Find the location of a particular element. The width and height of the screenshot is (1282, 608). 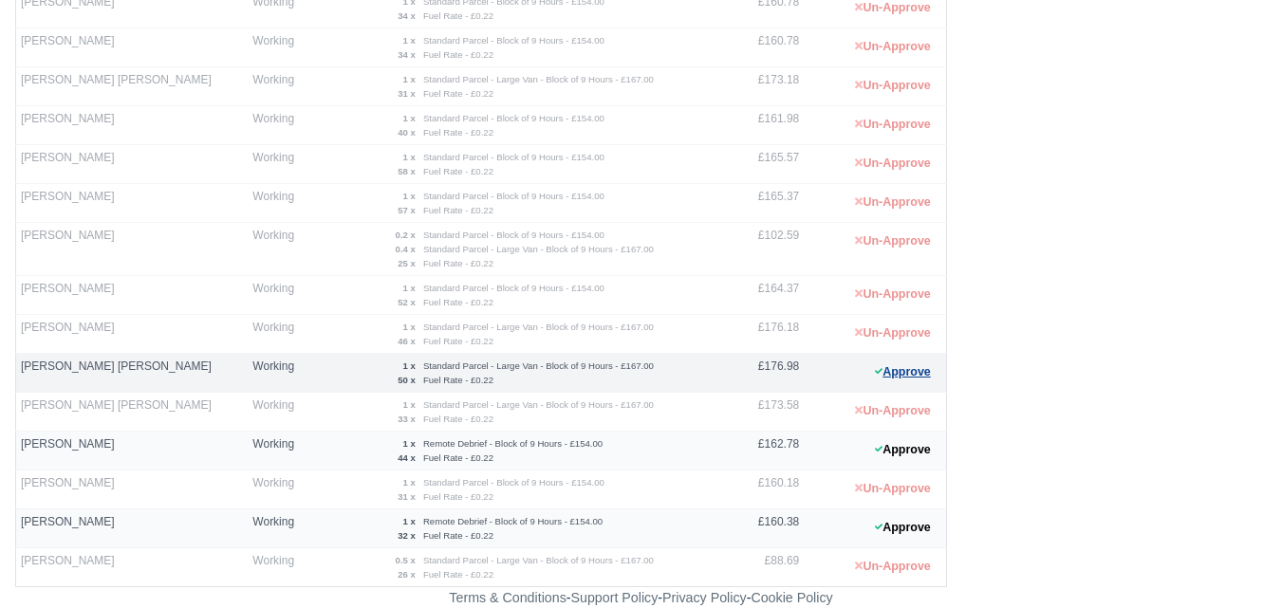

a: Privacy Policy is located at coordinates (704, 598).